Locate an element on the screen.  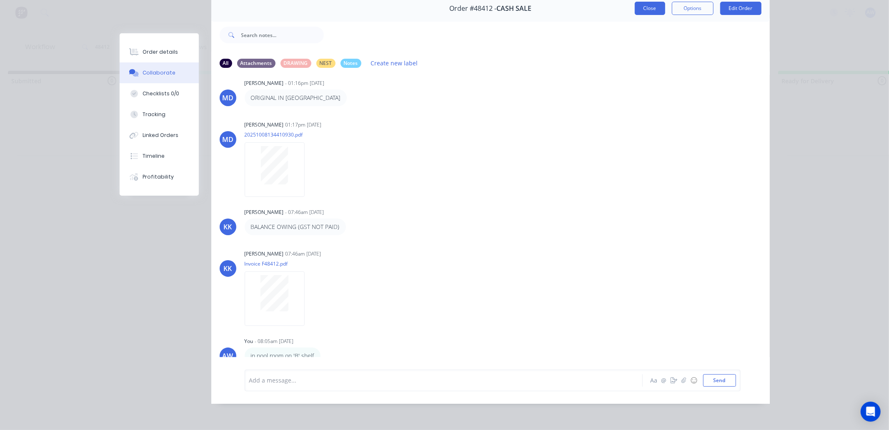
div: Timeline is located at coordinates (153, 156).